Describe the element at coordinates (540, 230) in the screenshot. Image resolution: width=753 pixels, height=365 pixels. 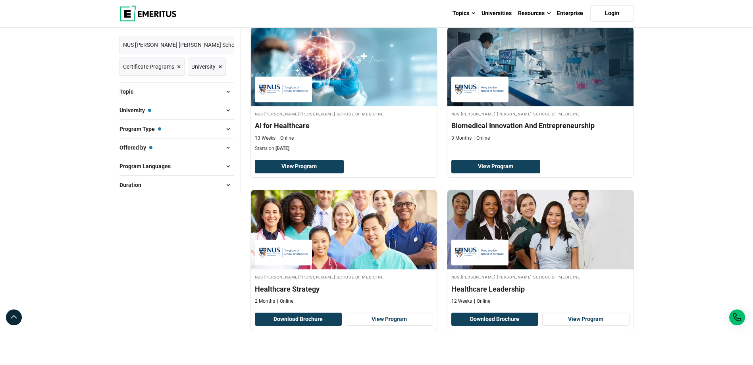
I see `img: Healthcare Leadership | Online Leadership Course` at that location.